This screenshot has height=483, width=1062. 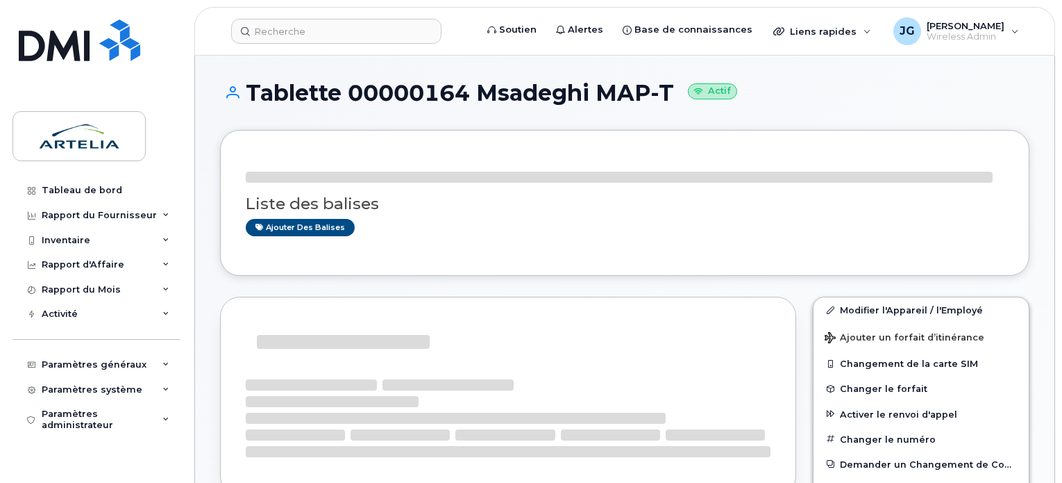 I want to click on button: Demander un Changement de Compte, so click(x=921, y=464).